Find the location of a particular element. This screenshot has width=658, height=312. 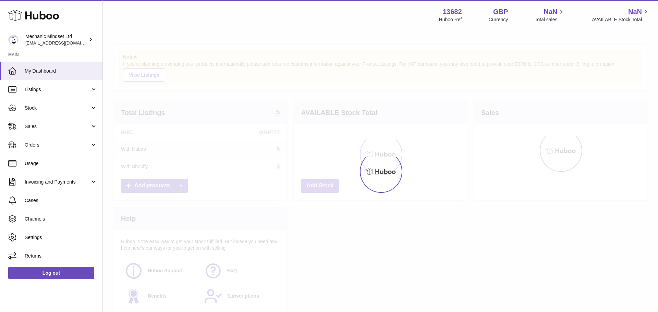

span: Cases is located at coordinates (61, 201).